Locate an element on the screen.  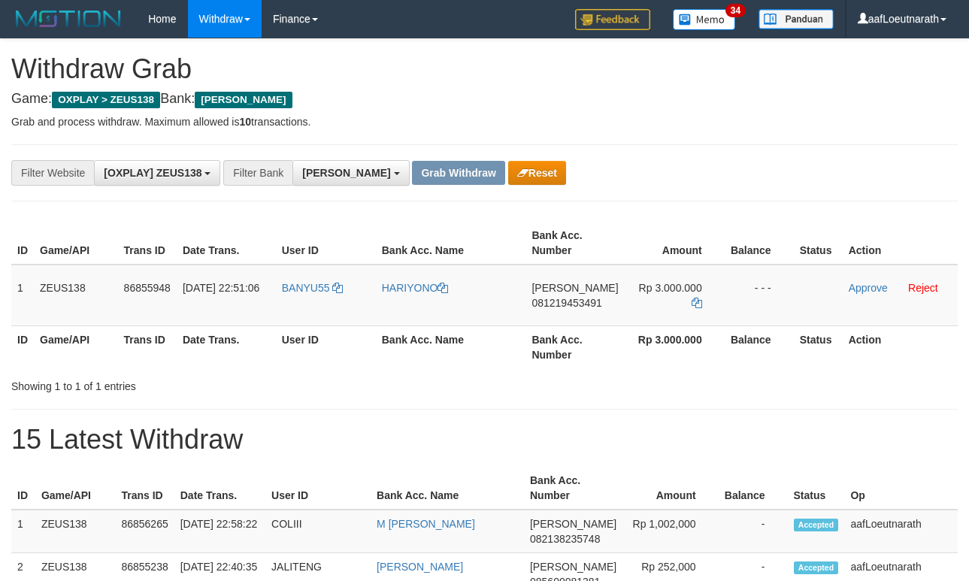
td: COLIII is located at coordinates (318, 532).